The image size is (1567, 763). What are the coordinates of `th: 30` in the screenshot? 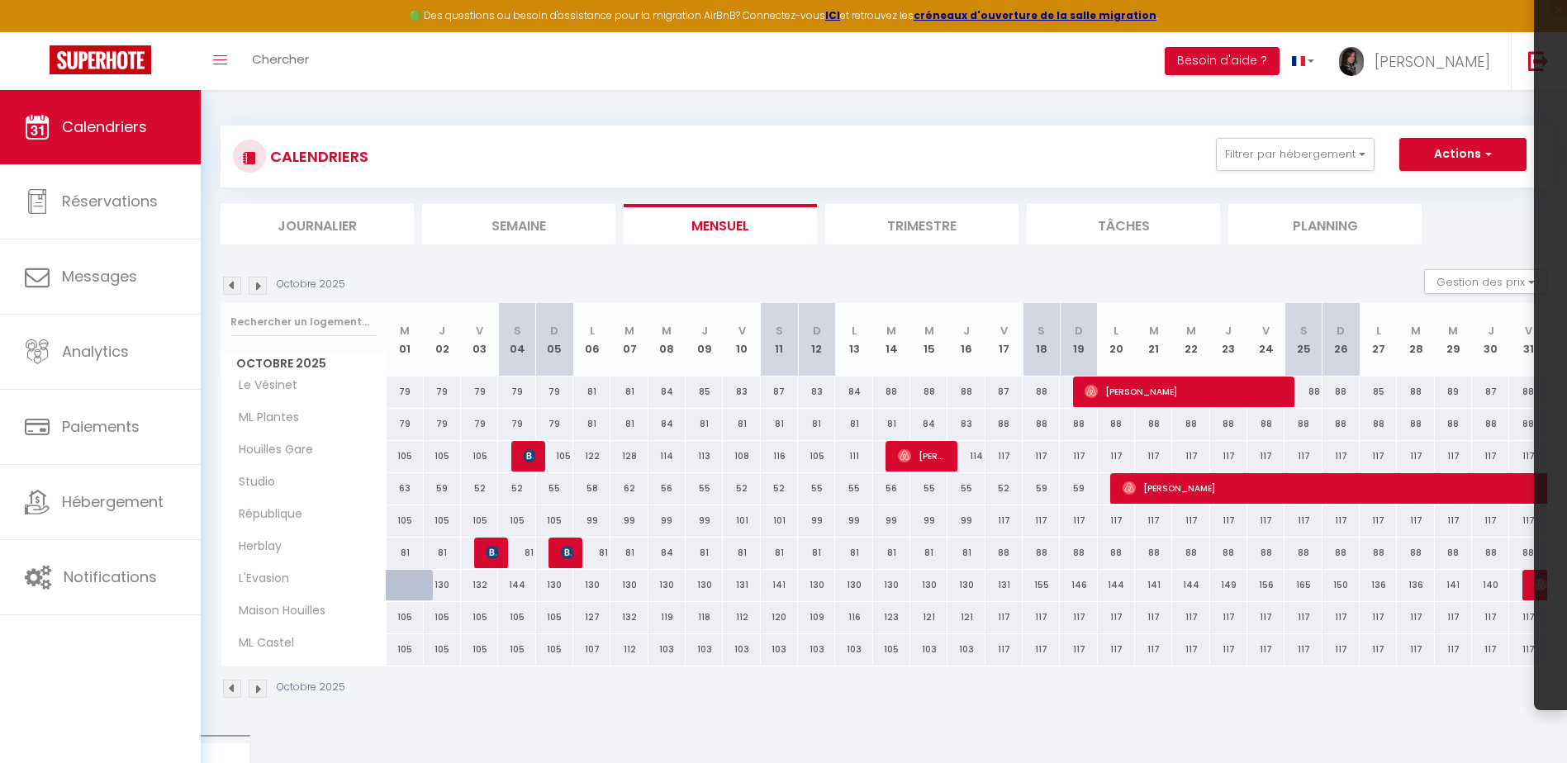 It's located at (1490, 340).